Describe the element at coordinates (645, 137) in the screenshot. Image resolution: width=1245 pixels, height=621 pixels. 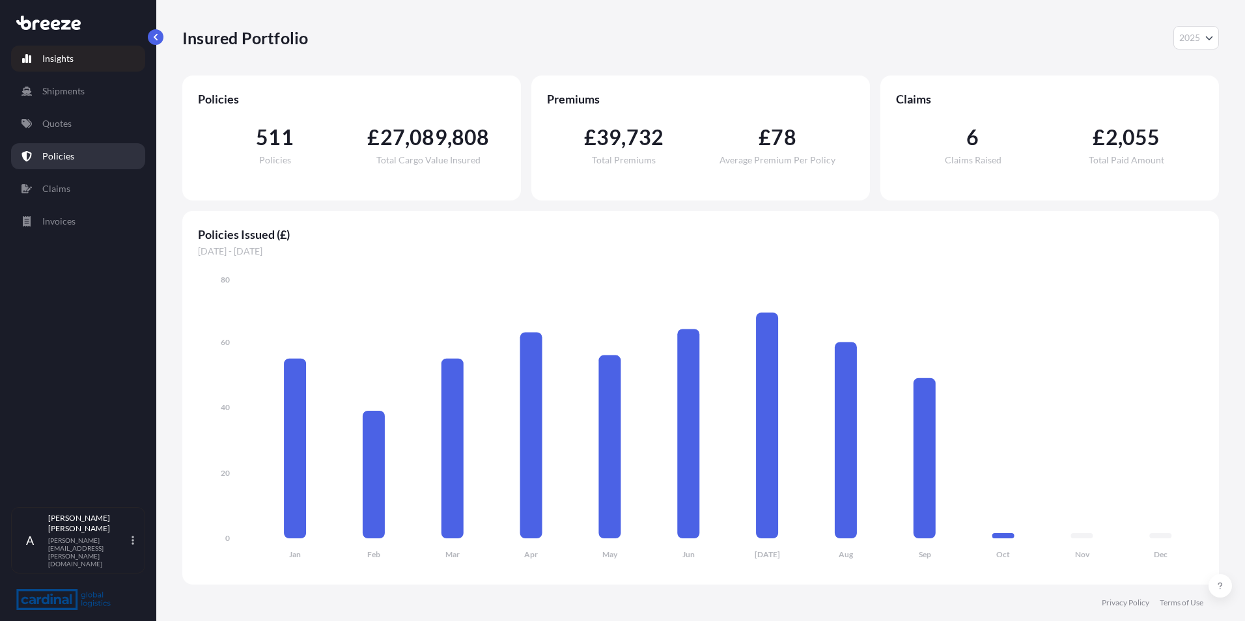
I see `span: 732` at that location.